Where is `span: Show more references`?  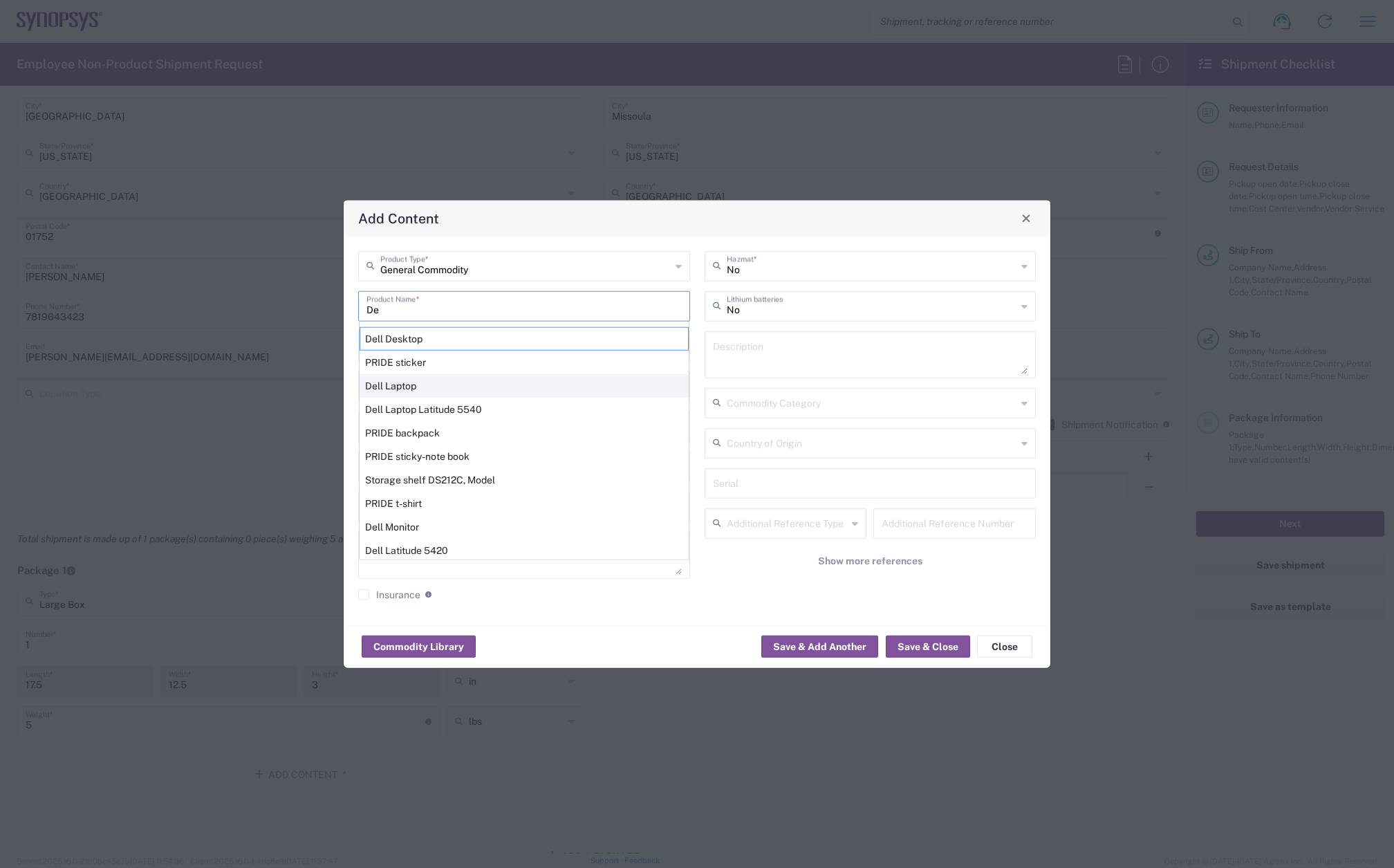 span: Show more references is located at coordinates (870, 560).